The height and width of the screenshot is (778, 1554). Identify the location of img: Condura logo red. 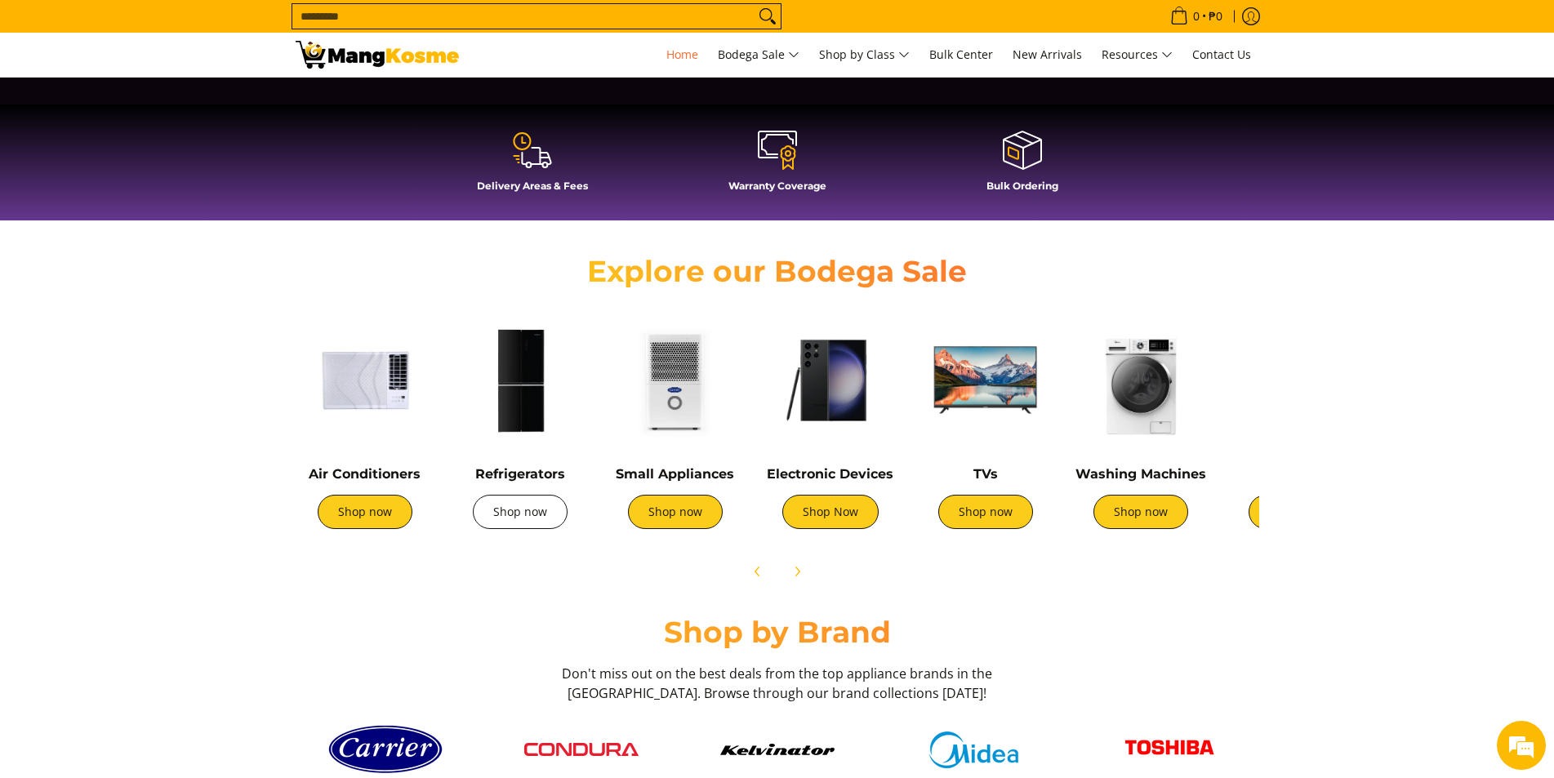
(581, 749).